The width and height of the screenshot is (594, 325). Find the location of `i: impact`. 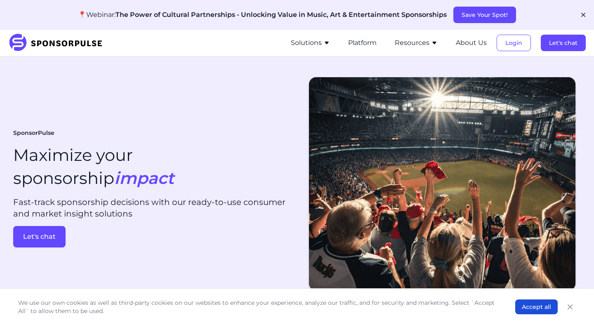

i: impact is located at coordinates (144, 178).